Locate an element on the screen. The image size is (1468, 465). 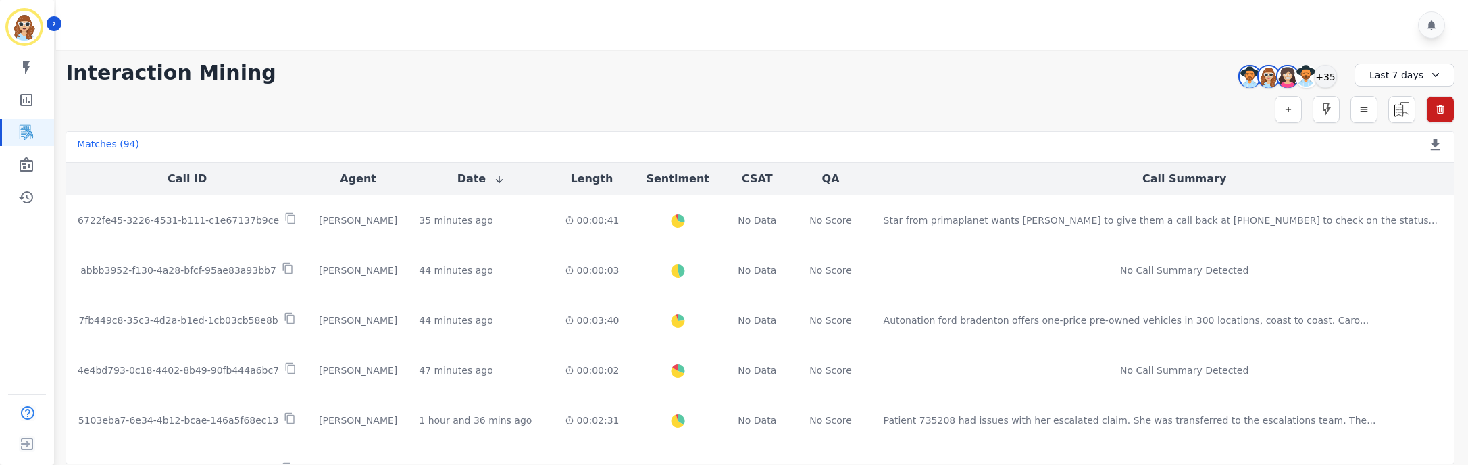
div: 1 hour and 36 mins ago is located at coordinates (475, 420).